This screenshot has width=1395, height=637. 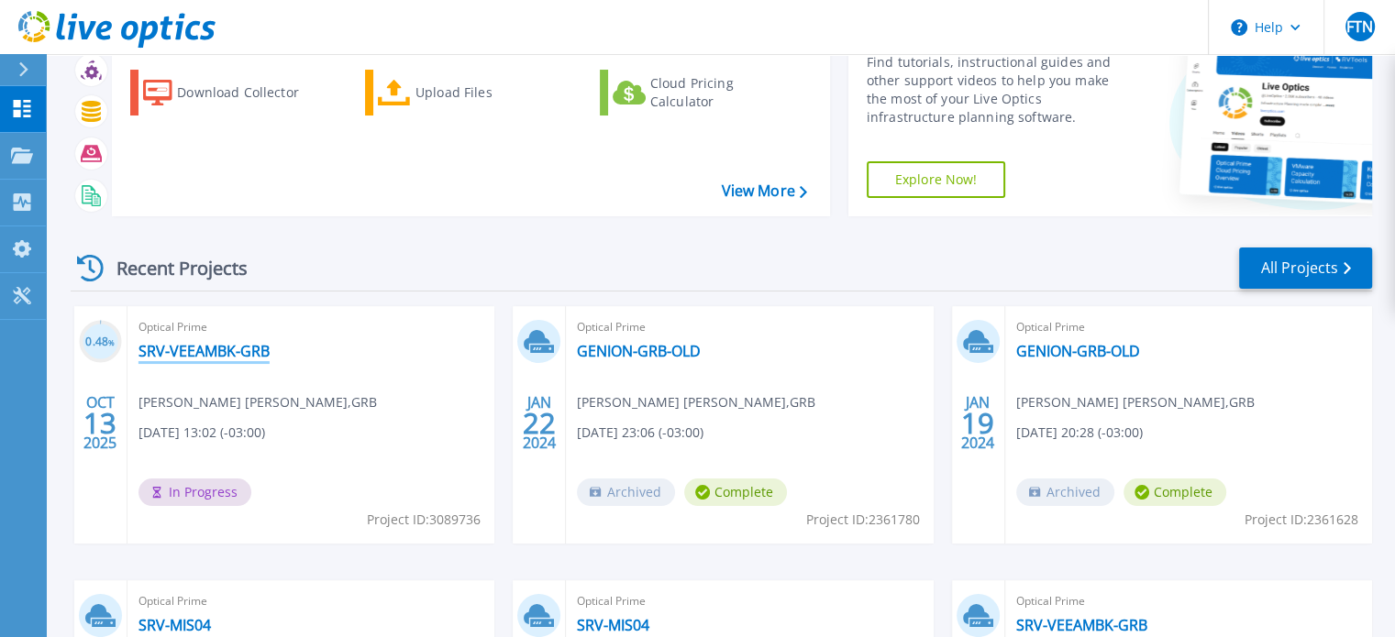 What do you see at coordinates (171, 268) in the screenshot?
I see `div: Recent Projects` at bounding box center [171, 268].